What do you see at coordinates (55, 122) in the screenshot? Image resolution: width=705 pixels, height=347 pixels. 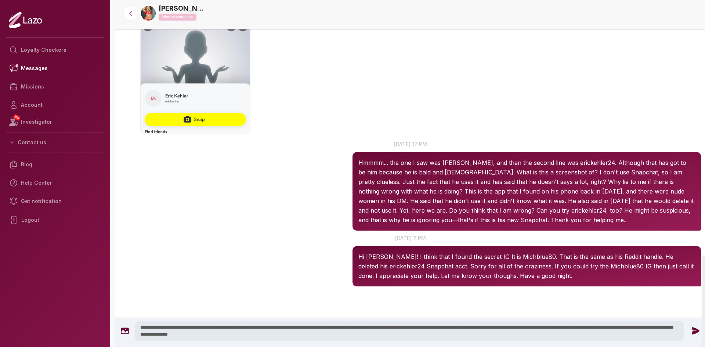 I see `a: NEWInvestigator` at bounding box center [55, 122].